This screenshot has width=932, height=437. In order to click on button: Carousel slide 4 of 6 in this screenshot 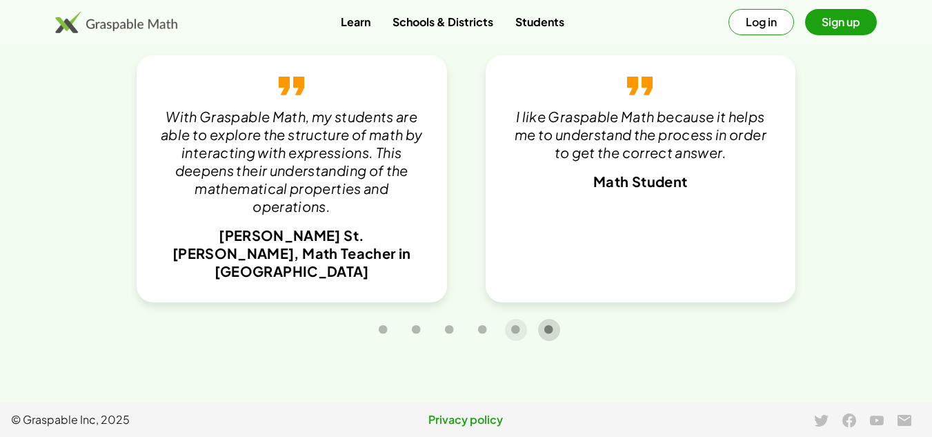, I will do `click(483, 330)`.